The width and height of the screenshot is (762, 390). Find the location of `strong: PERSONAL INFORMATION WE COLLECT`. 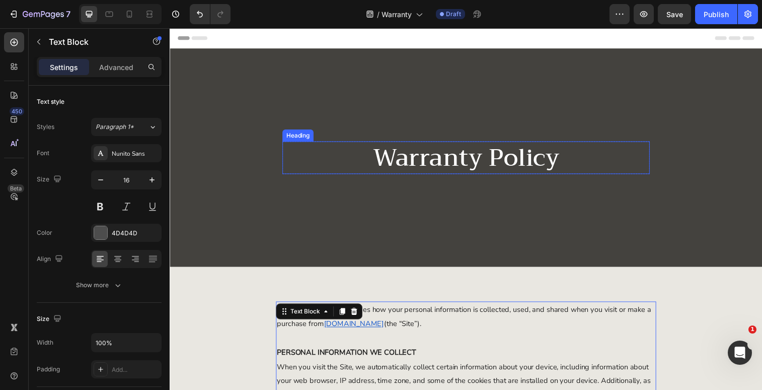

strong: PERSONAL INFORMATION WE COLLECT is located at coordinates (180, 330).